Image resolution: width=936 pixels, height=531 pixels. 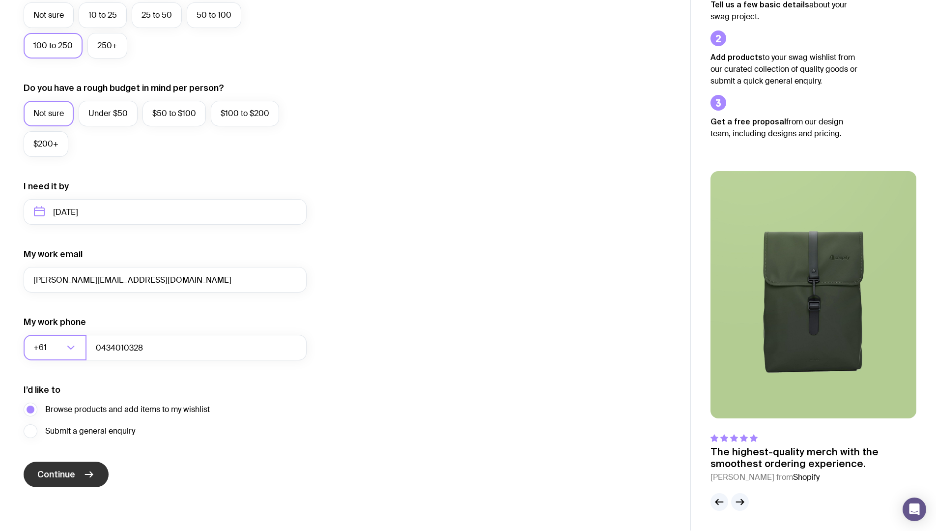 What do you see at coordinates (214, 15) in the screenshot?
I see `label: 50 to 100` at bounding box center [214, 15].